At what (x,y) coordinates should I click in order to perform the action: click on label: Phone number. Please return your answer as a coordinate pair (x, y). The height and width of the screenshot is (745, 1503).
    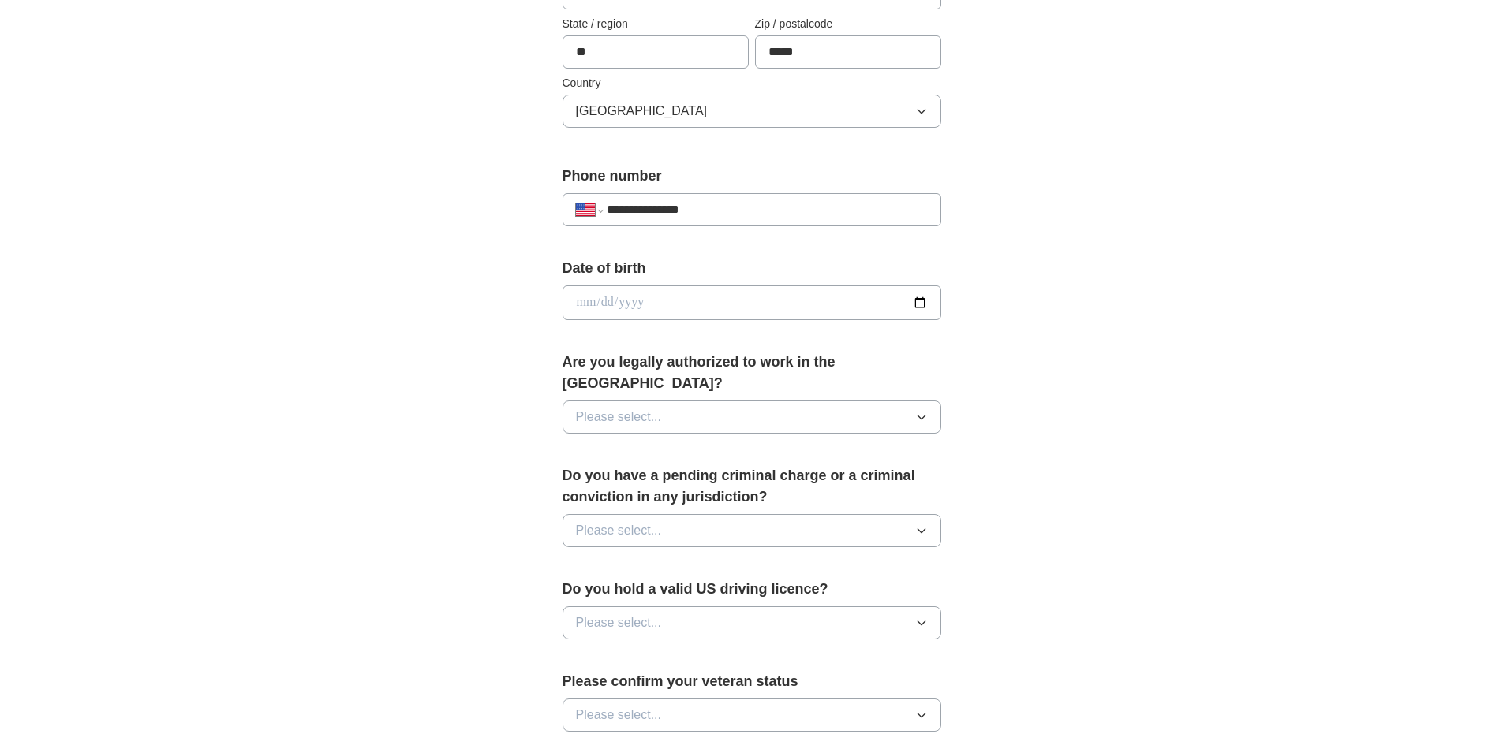
    Looking at the image, I should click on (752, 176).